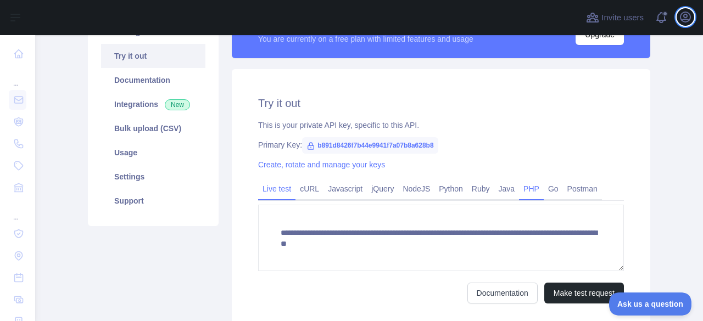  What do you see at coordinates (153, 201) in the screenshot?
I see `a: Support` at bounding box center [153, 201].